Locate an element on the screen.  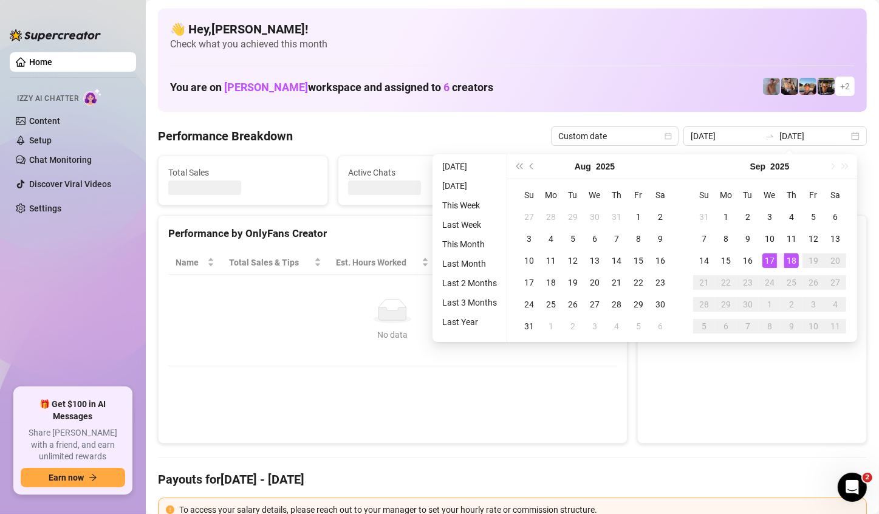
span: + 2 is located at coordinates (845, 86).